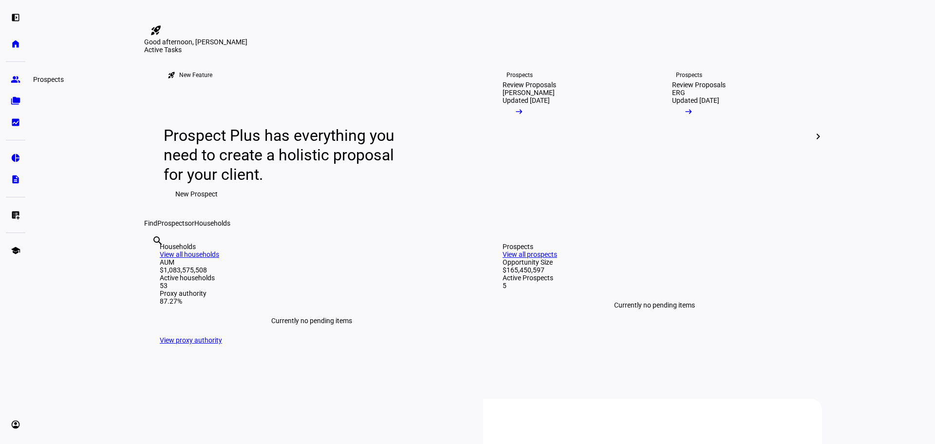 This screenshot has width=935, height=444. Describe the element at coordinates (312, 301) in the screenshot. I see `div: 87.27%` at that location.